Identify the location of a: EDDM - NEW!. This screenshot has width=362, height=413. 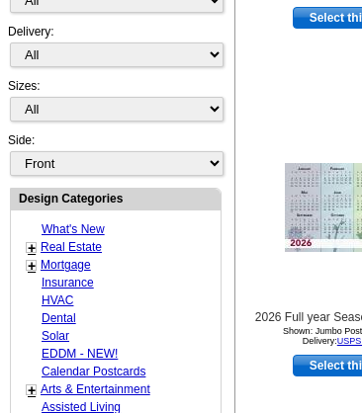
(79, 354).